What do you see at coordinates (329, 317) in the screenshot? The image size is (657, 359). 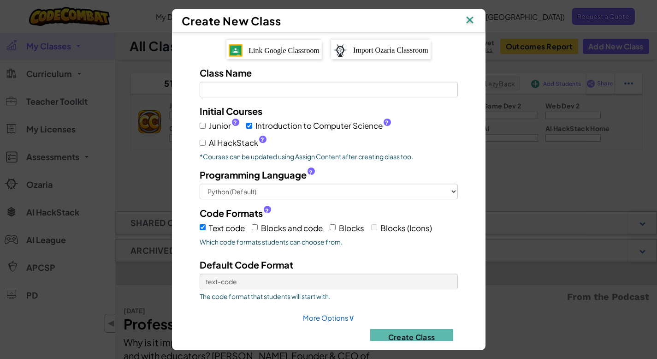 I see `a: More Options` at bounding box center [329, 317].